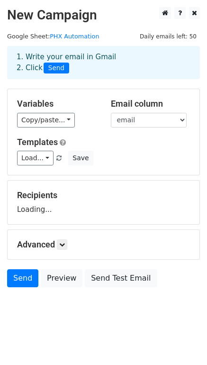  What do you see at coordinates (57, 104) in the screenshot?
I see `h5: Variables` at bounding box center [57, 104].